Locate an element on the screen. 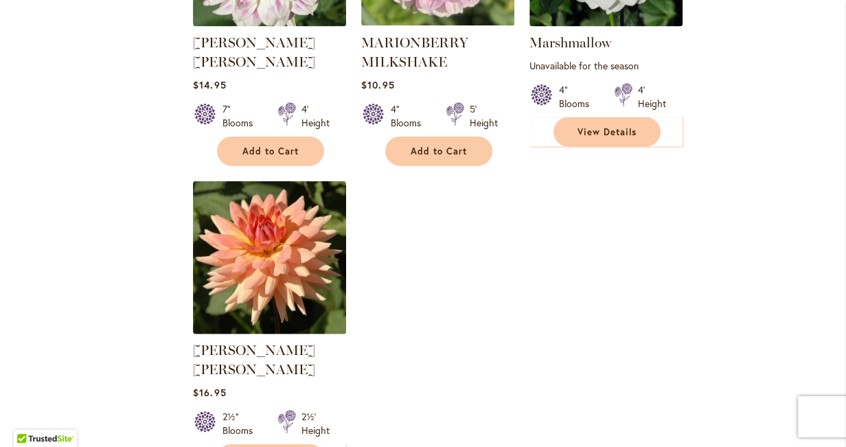 The height and width of the screenshot is (447, 846). span: $10.95 is located at coordinates (377, 84).